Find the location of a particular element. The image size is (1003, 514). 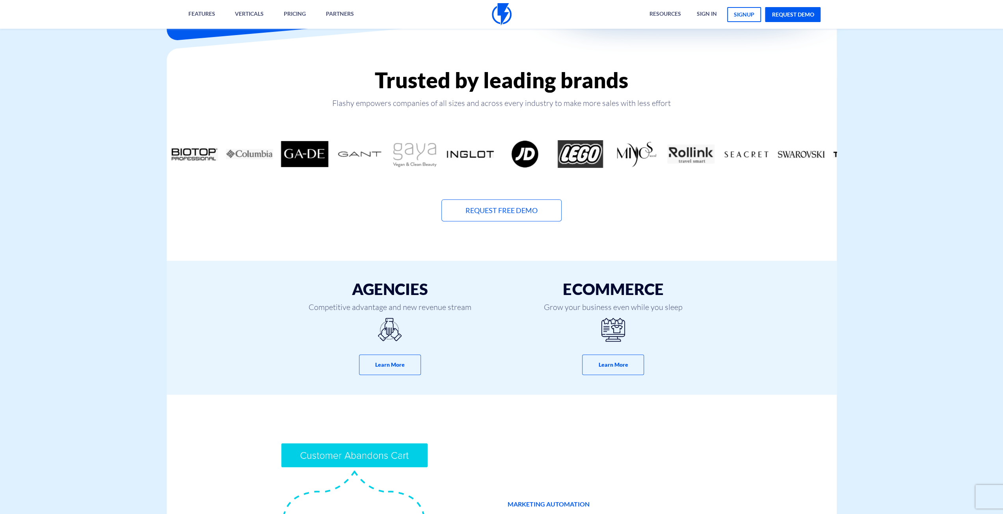

div: 12 / 18 is located at coordinates (746, 154).